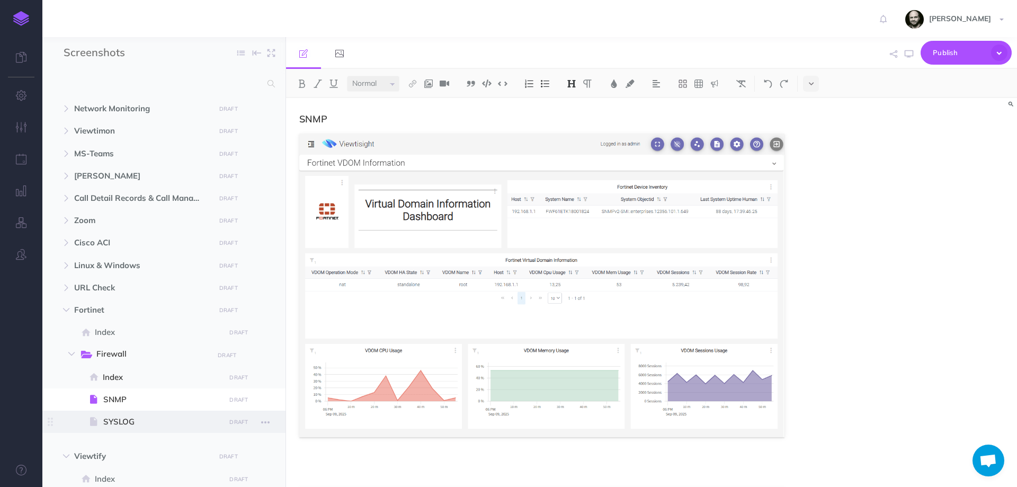 The width and height of the screenshot is (1017, 487). Describe the element at coordinates (471, 84) in the screenshot. I see `img: Blockquote button` at that location.